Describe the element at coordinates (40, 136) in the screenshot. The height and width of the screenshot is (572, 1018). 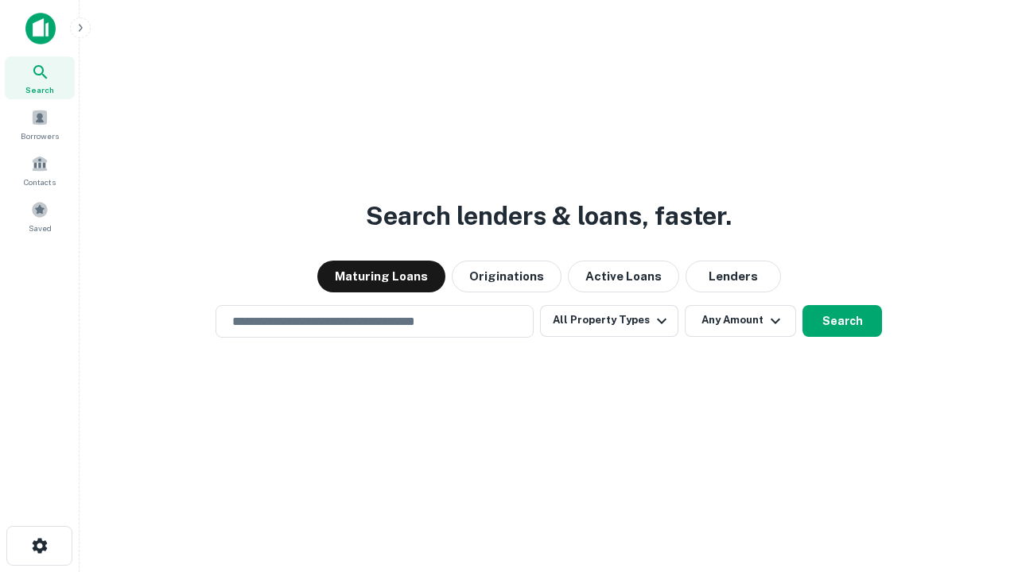
I see `span: Borrowers` at that location.